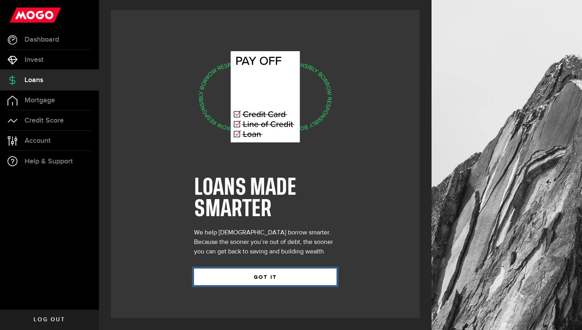  What do you see at coordinates (49, 319) in the screenshot?
I see `span: Log out` at bounding box center [49, 319].